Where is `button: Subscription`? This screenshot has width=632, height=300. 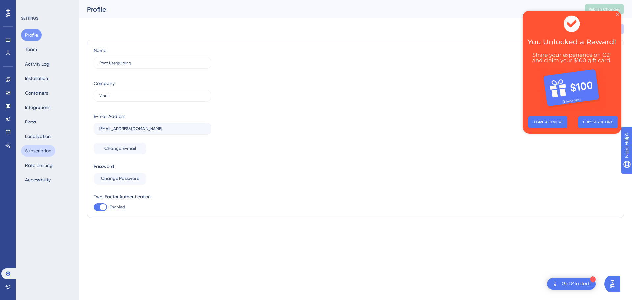
button: Subscription is located at coordinates (38, 151).